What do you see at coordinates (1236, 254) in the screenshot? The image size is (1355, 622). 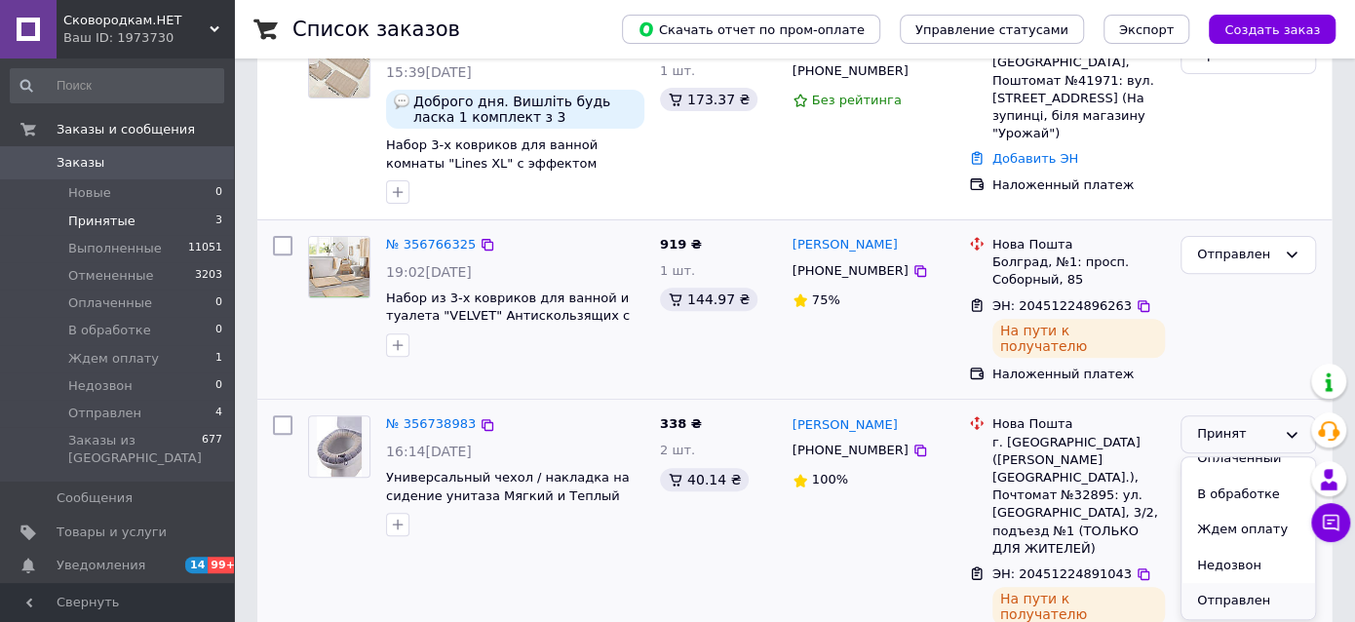 I see `div: Отправлен` at bounding box center [1236, 254].